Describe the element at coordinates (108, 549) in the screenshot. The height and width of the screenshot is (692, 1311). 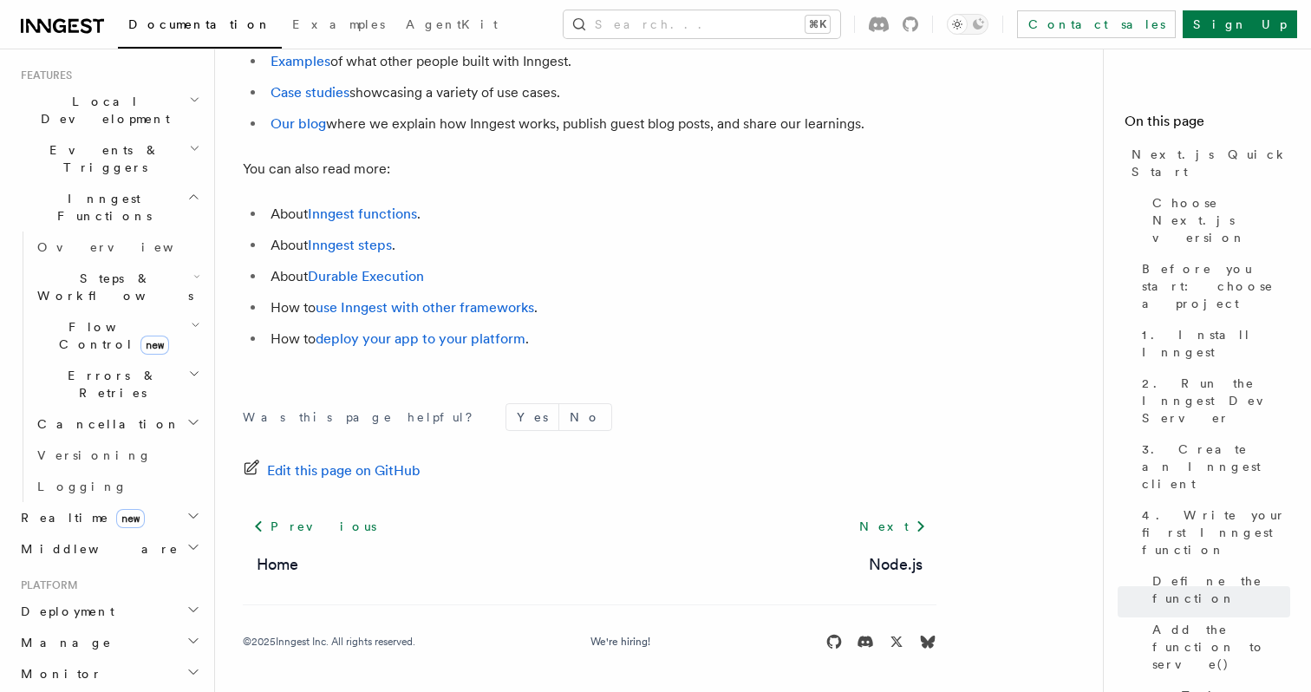
I see `button: Middleware` at that location.